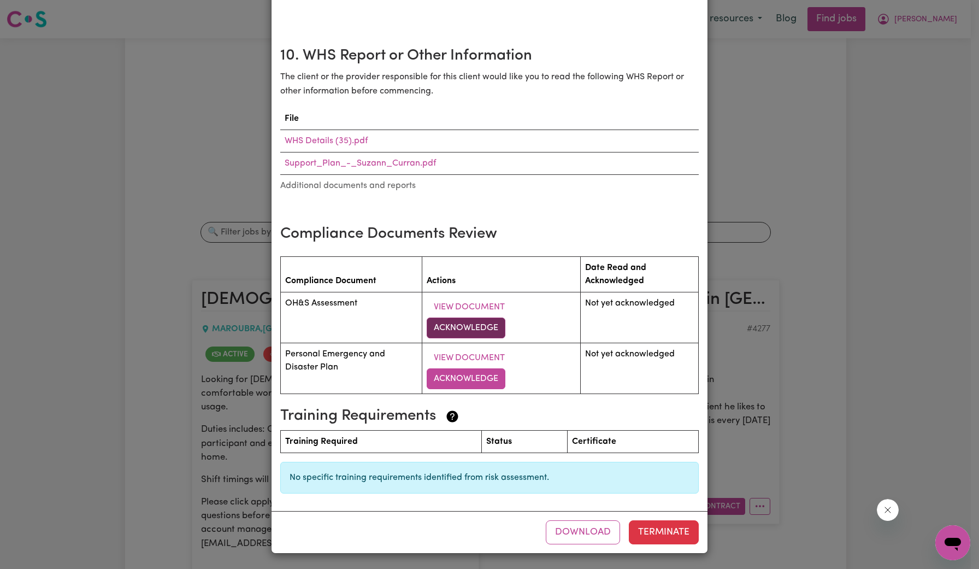 Image resolution: width=979 pixels, height=569 pixels. Describe the element at coordinates (490, 84) in the screenshot. I see `p: The client or the provider responsible for this client would like you to read the following WHS R...` at that location.